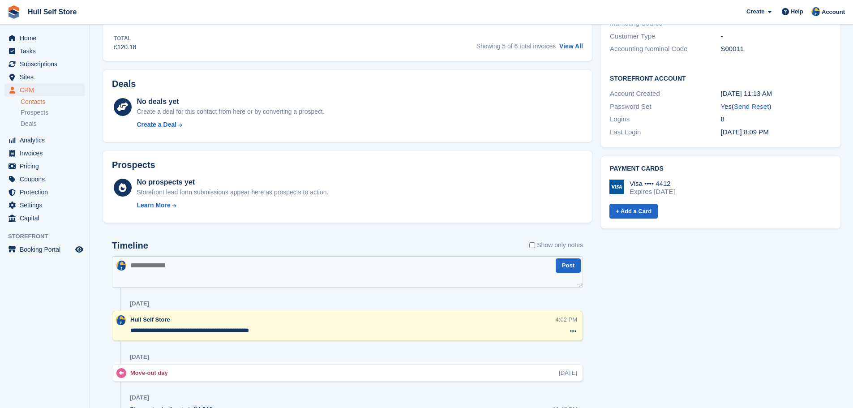 The height and width of the screenshot is (408, 853). I want to click on div: Move-out day, so click(151, 373).